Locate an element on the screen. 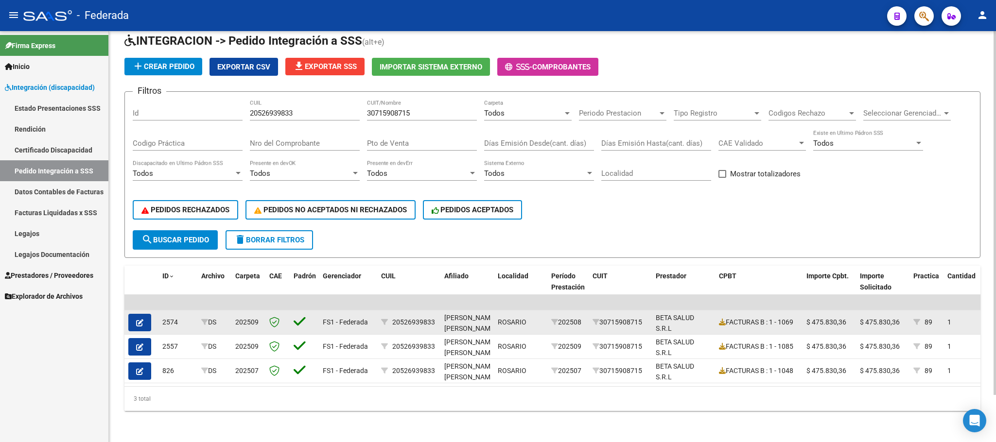  button: Exportar SSS is located at coordinates (325, 67).